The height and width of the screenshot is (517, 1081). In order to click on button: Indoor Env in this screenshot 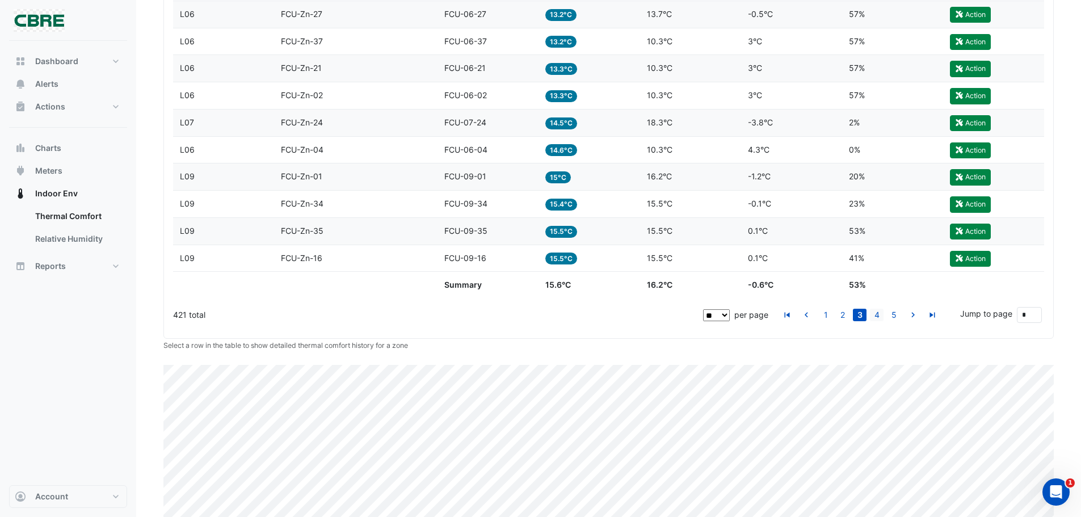, I will do `click(68, 193)`.